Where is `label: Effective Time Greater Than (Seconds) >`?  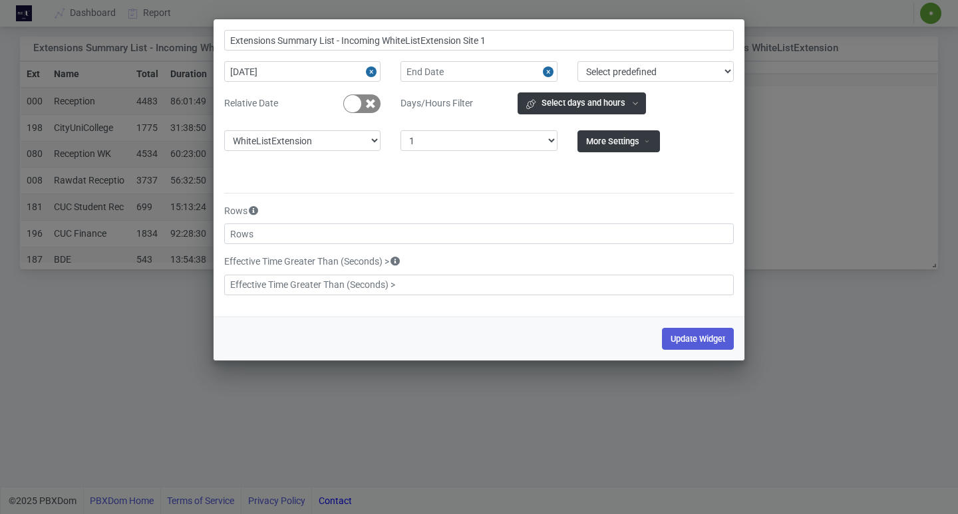
label: Effective Time Greater Than (Seconds) > is located at coordinates (313, 262).